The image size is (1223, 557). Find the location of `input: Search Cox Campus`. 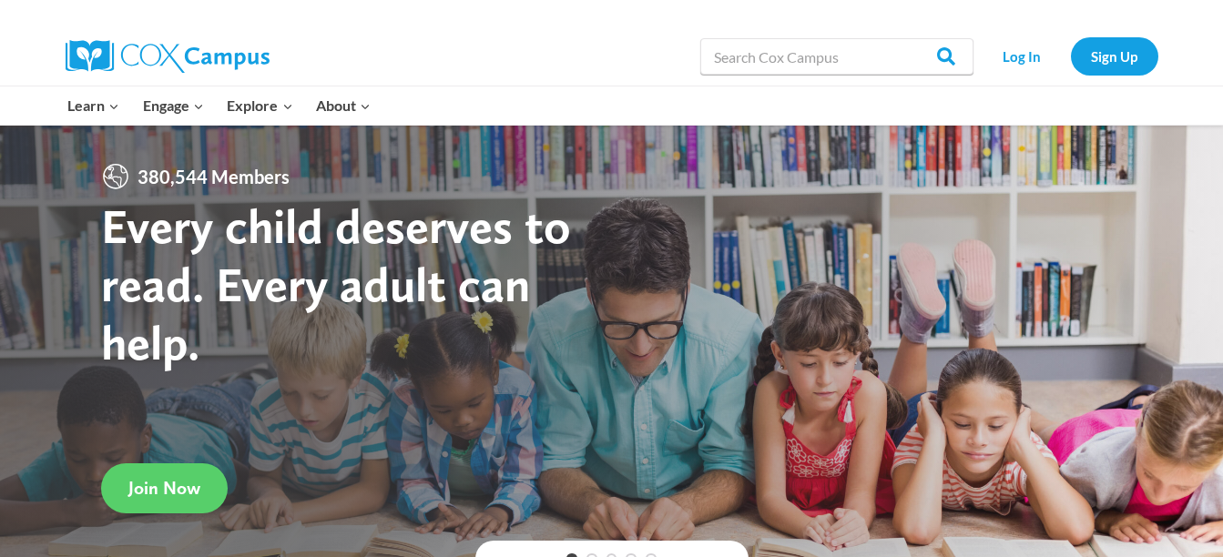

input: Search Cox Campus is located at coordinates (837, 56).